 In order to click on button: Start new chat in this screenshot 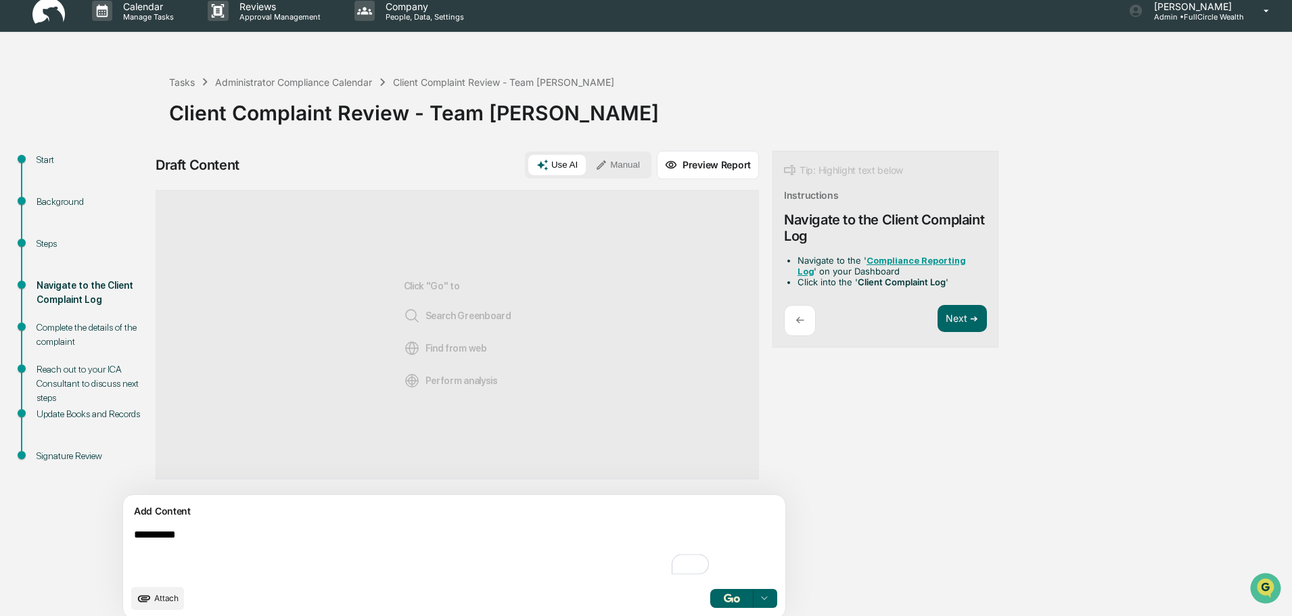, I will do `click(238, 116)`.